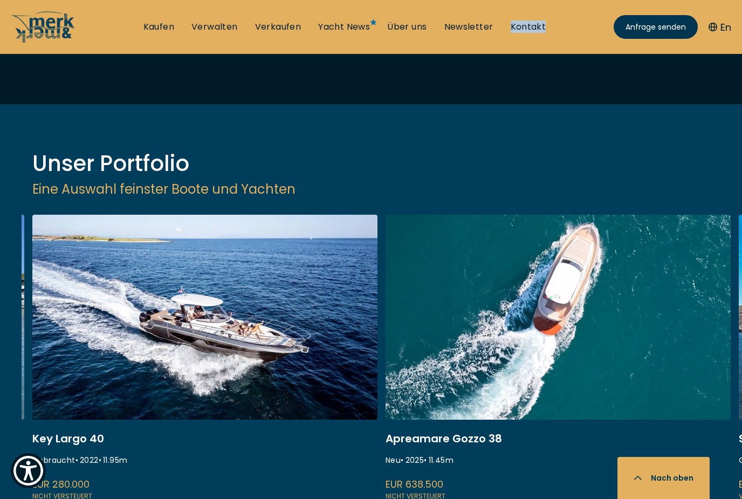 Image resolution: width=742 pixels, height=499 pixels. Describe the element at coordinates (656, 27) in the screenshot. I see `span: Anfrage senden` at that location.